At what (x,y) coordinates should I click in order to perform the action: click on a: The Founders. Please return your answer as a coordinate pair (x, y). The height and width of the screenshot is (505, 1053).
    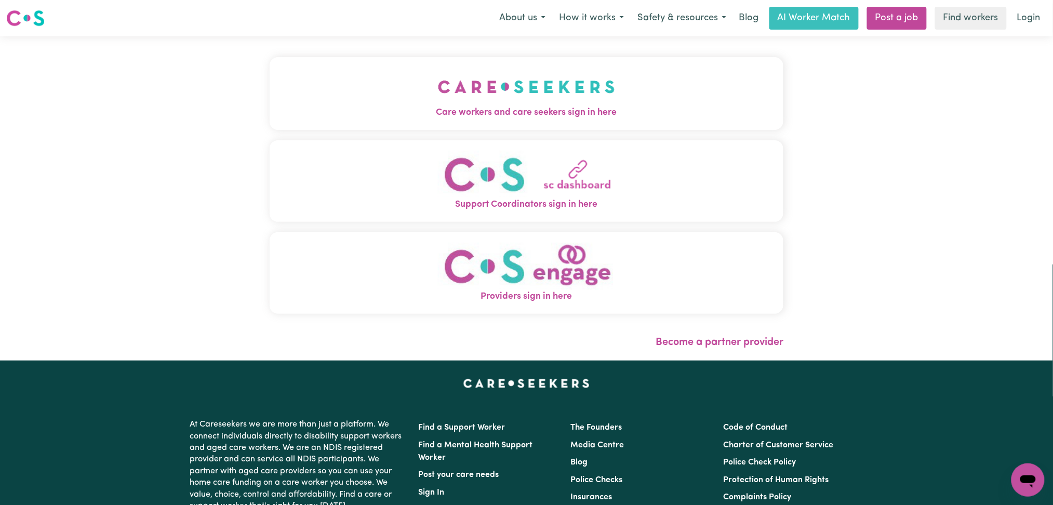
    Looking at the image, I should click on (596, 427).